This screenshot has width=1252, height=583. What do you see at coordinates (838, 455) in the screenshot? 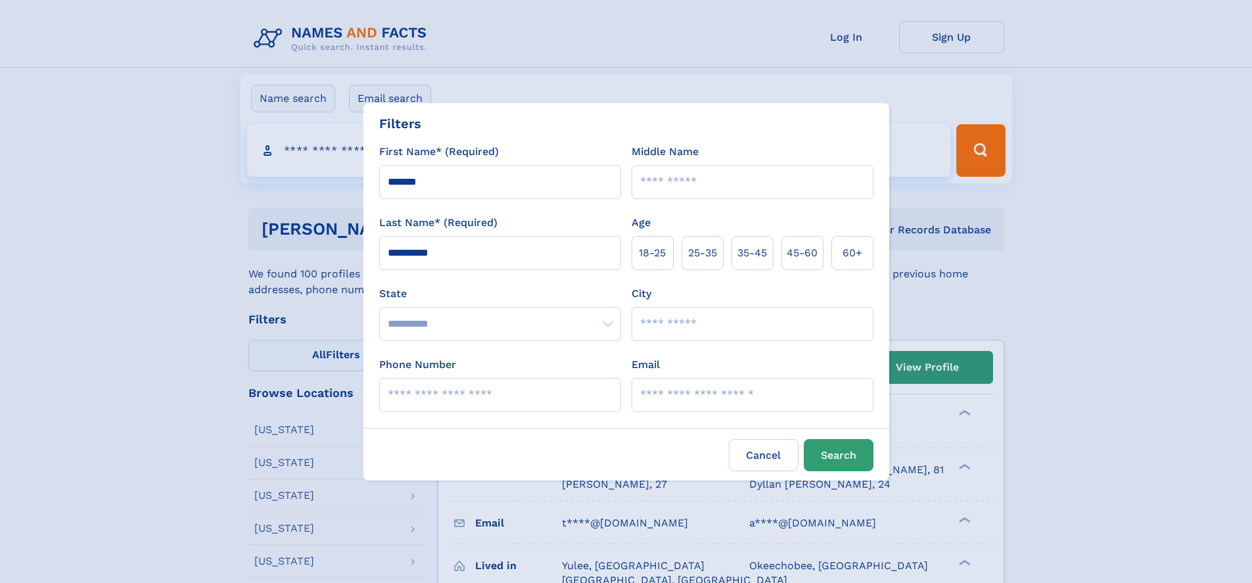
I see `button: Search` at bounding box center [838, 455].